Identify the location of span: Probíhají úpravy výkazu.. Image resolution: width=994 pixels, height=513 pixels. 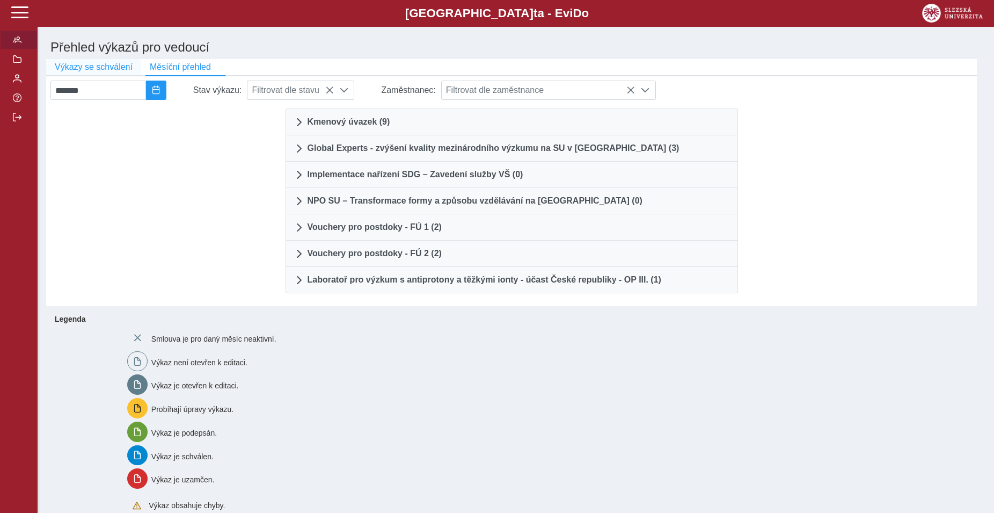
(192, 409).